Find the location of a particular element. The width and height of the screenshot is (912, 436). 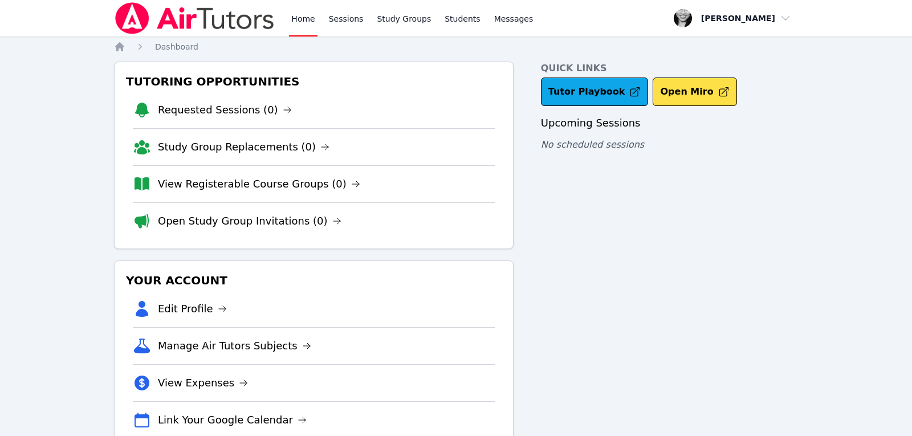

button: Open Miro is located at coordinates (694, 92).